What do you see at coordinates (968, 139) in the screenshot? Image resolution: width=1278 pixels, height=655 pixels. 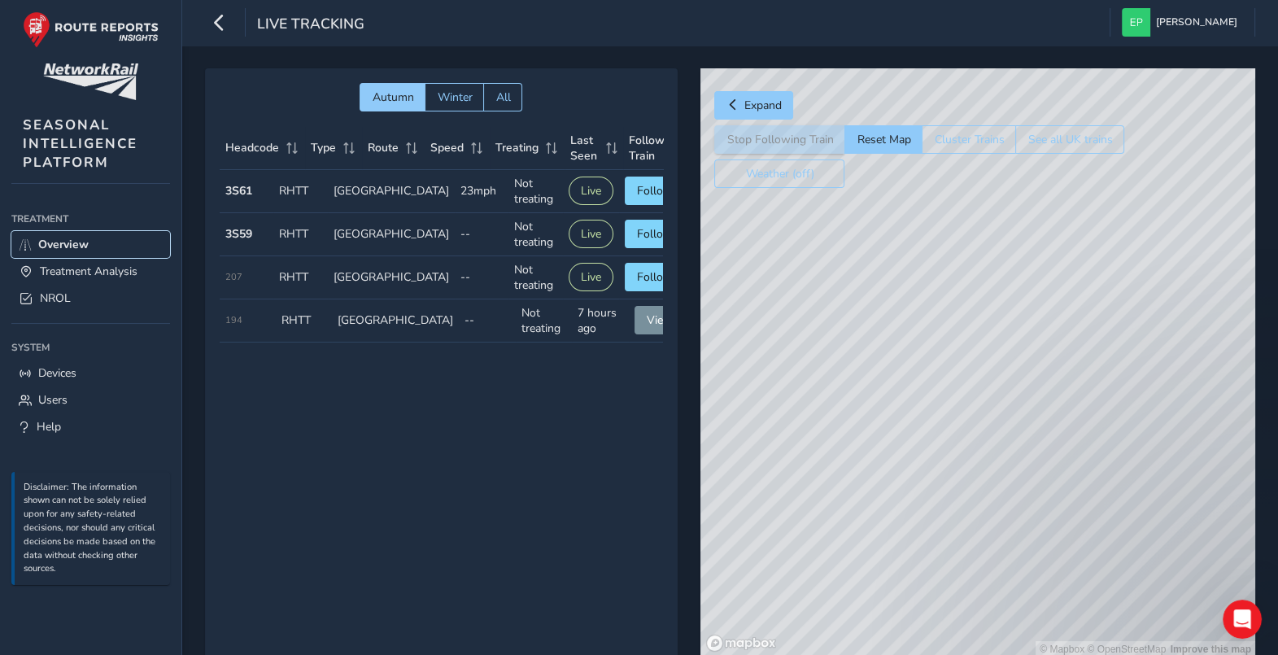 I see `button: Cluster Trains` at bounding box center [968, 139].